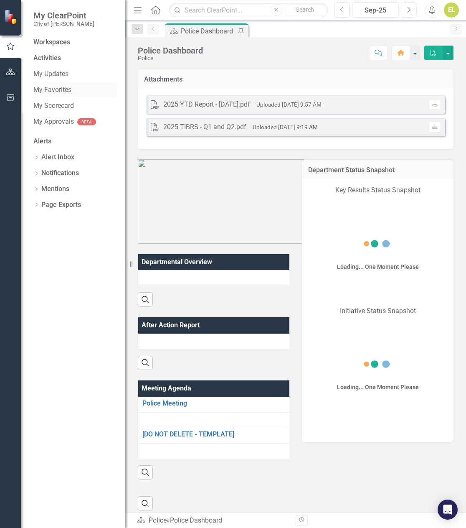 This screenshot has width=466, height=528. What do you see at coordinates (378, 170) in the screenshot?
I see `h3: Department Status Snapshot` at bounding box center [378, 170].